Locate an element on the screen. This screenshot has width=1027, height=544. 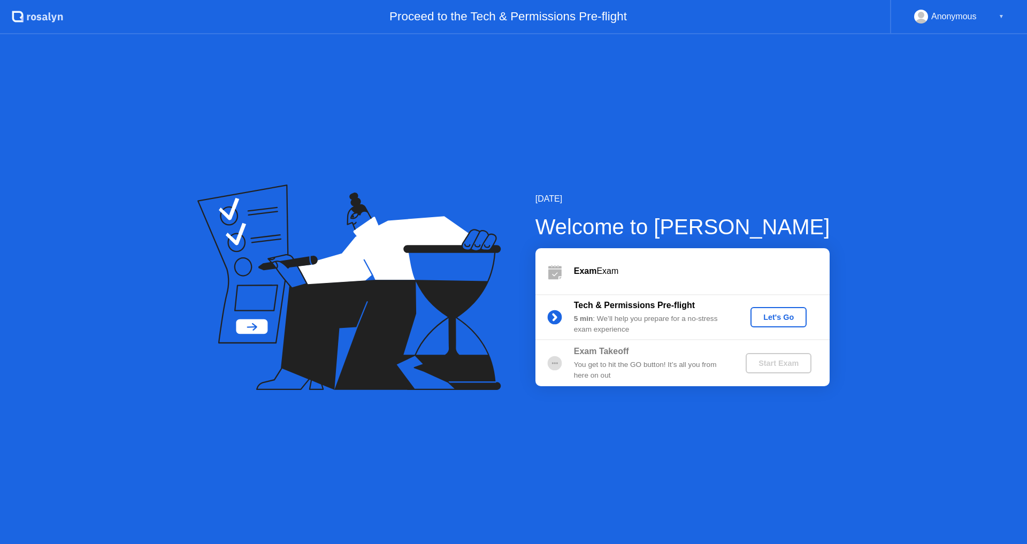
b: 5 min is located at coordinates (584, 318).